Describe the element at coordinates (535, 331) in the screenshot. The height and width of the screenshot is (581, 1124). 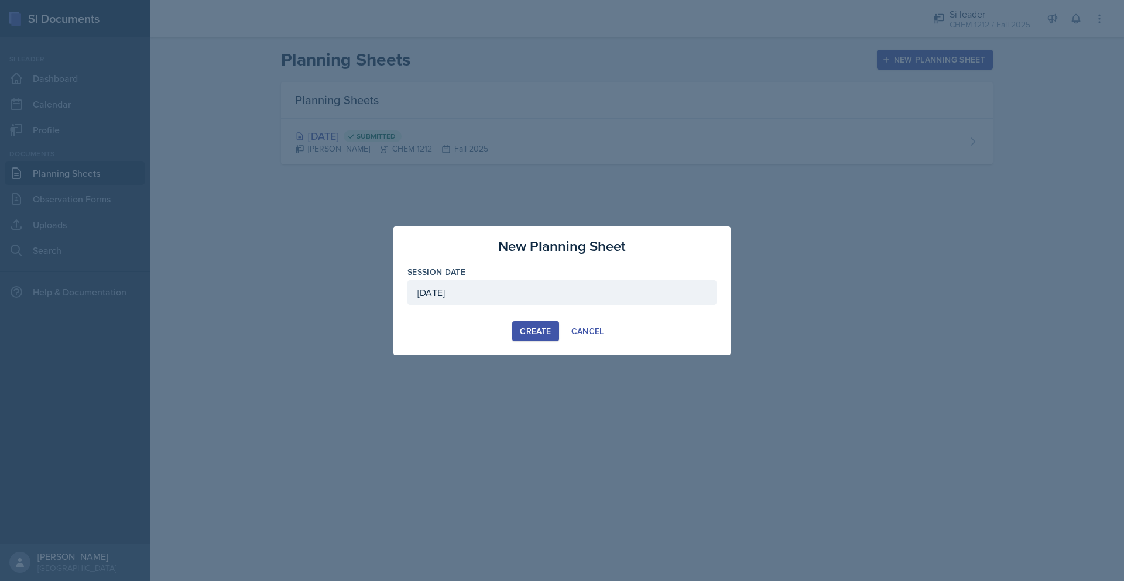
I see `button: Create` at that location.